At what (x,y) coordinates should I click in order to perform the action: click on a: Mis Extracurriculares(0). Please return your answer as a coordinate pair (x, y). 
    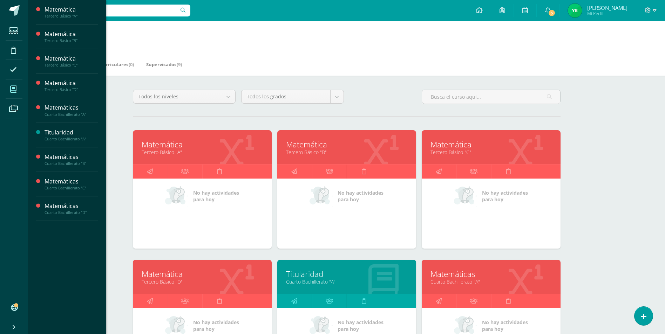
    Looking at the image, I should click on (106, 65).